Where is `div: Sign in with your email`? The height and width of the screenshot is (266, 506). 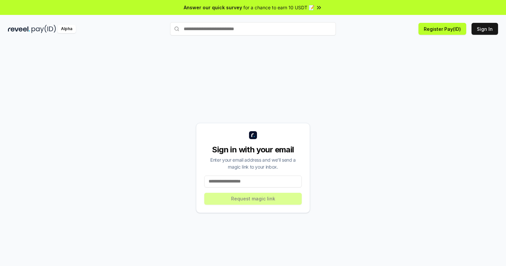
div: Sign in with your email is located at coordinates (253, 150).